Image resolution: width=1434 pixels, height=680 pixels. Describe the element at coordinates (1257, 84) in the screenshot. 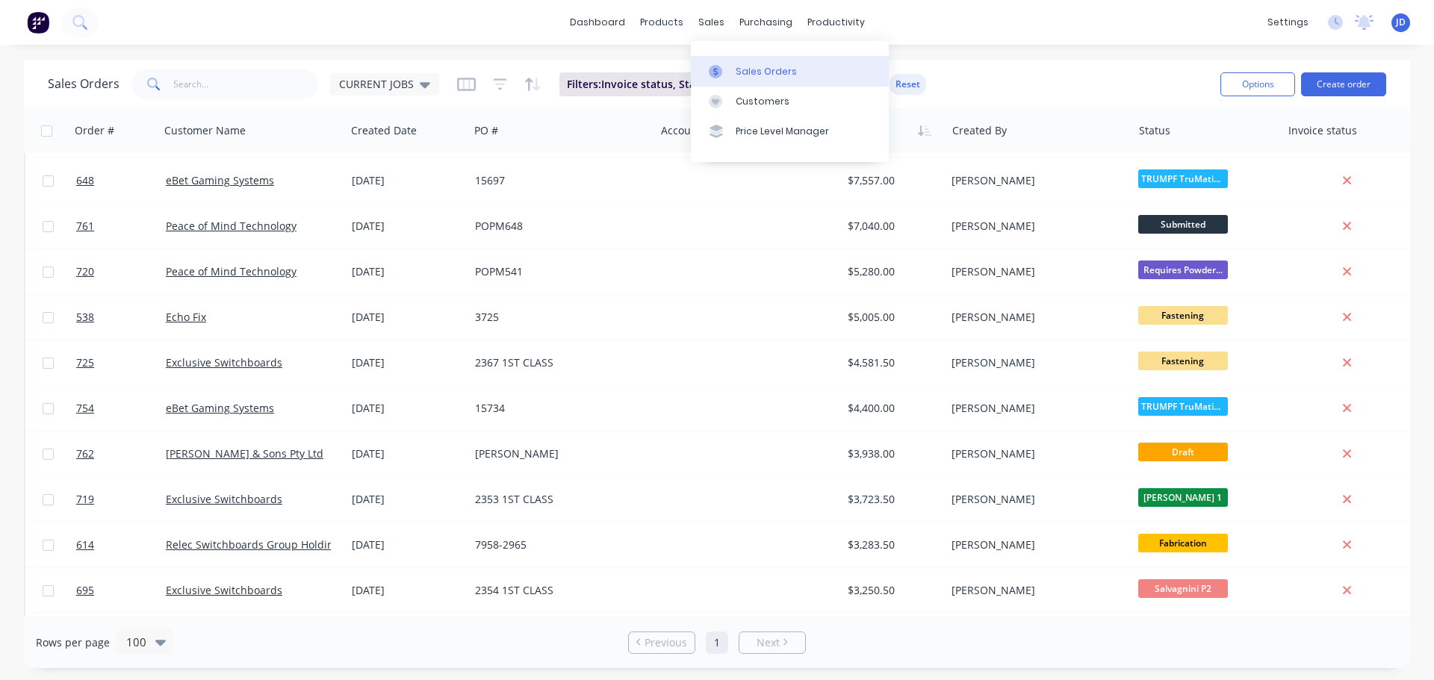

I see `button: Options` at that location.